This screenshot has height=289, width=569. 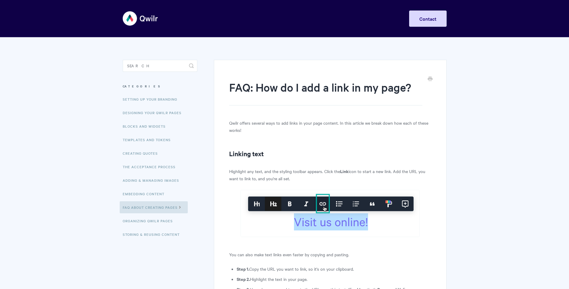 I want to click on strong: Link, so click(x=344, y=171).